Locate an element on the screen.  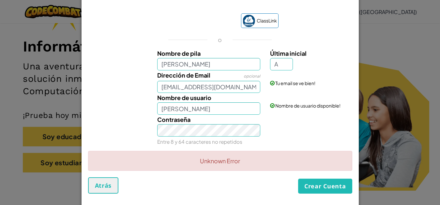
span: Contraseña is located at coordinates (174, 119).